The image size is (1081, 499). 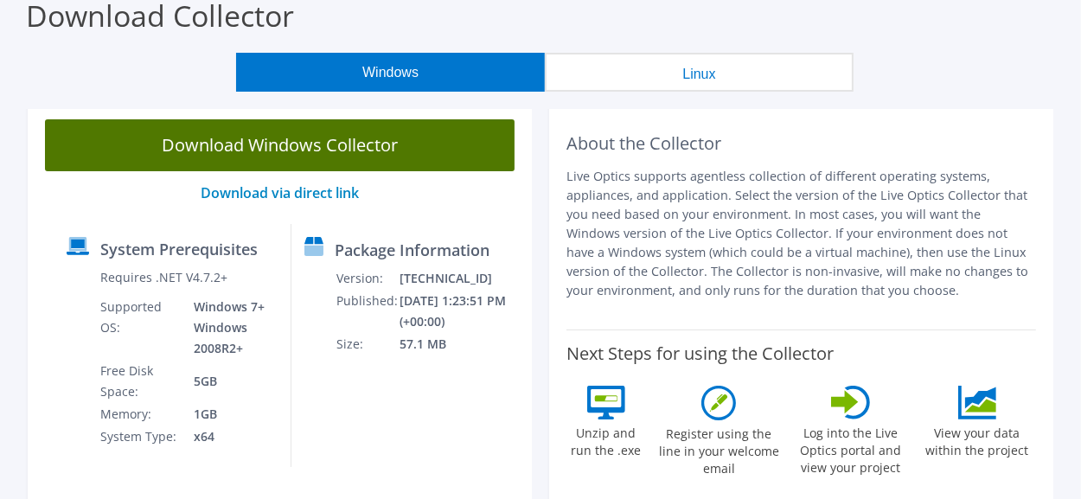 What do you see at coordinates (606, 439) in the screenshot?
I see `label: Unzip and run the .exe` at bounding box center [606, 439].